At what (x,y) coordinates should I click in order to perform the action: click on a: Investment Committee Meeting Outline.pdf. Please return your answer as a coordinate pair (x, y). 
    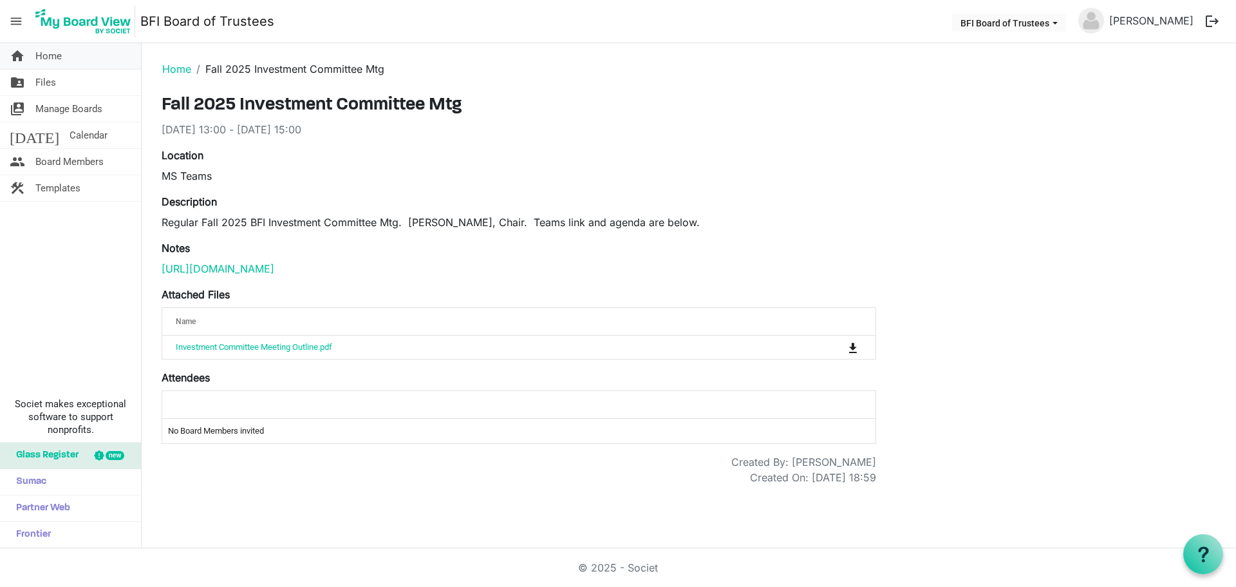
    Looking at the image, I should click on (254, 346).